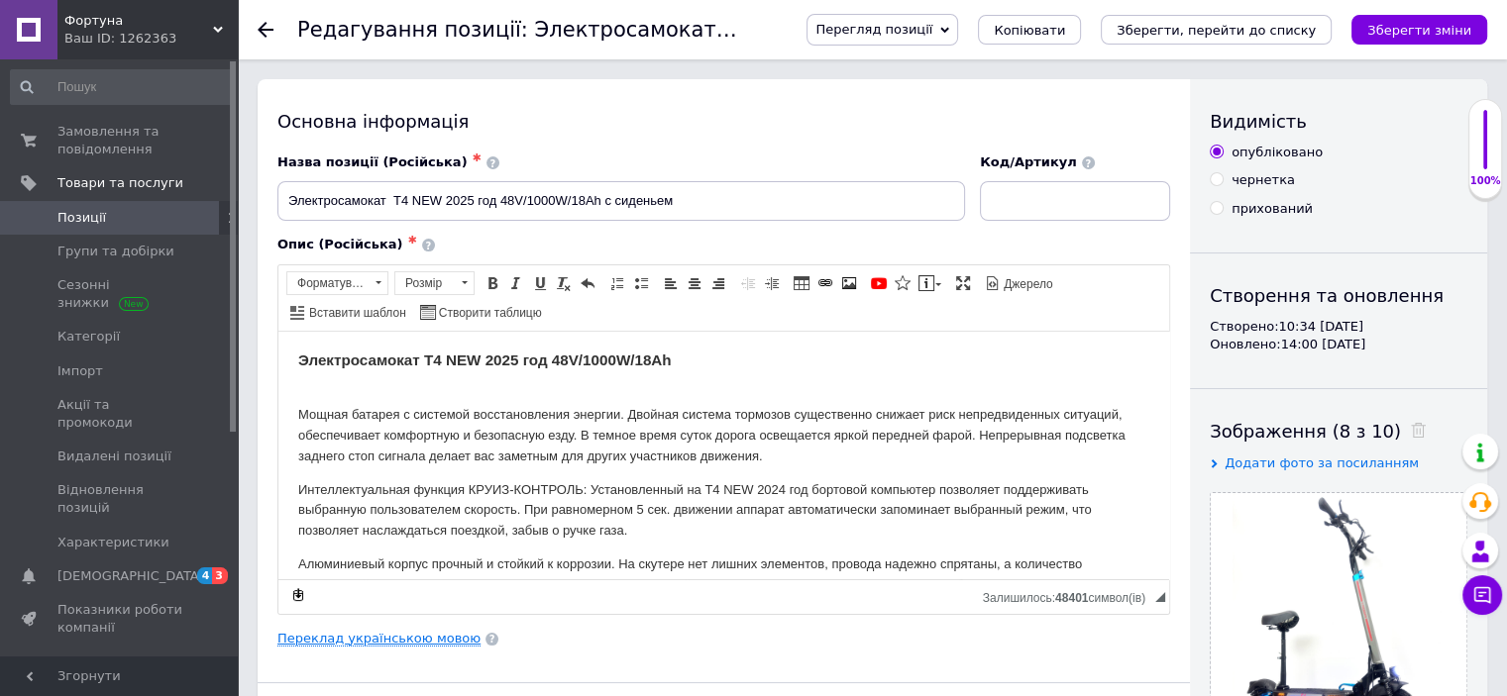  Describe the element at coordinates (929, 283) in the screenshot. I see `a: Вставити повідомлення` at that location.